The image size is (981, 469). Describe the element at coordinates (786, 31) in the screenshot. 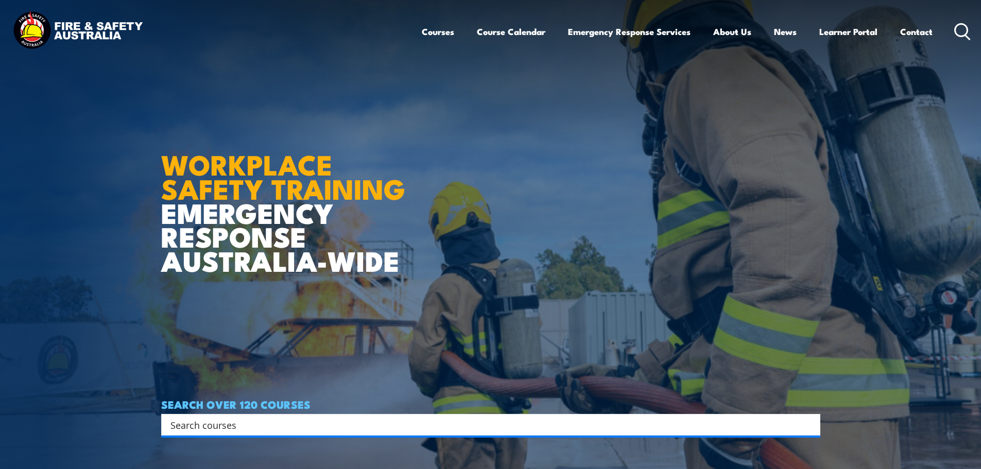

I see `a: News` at that location.